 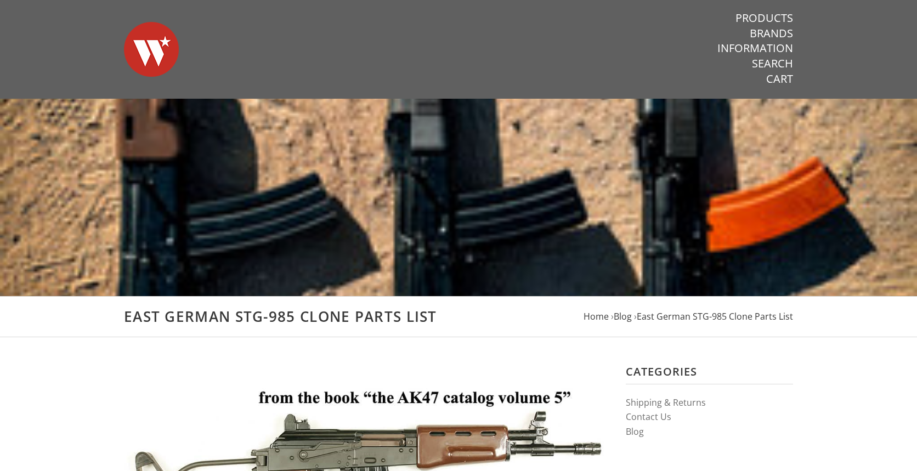 I want to click on h1: East German STG-985 Clone Parts List, so click(x=459, y=317).